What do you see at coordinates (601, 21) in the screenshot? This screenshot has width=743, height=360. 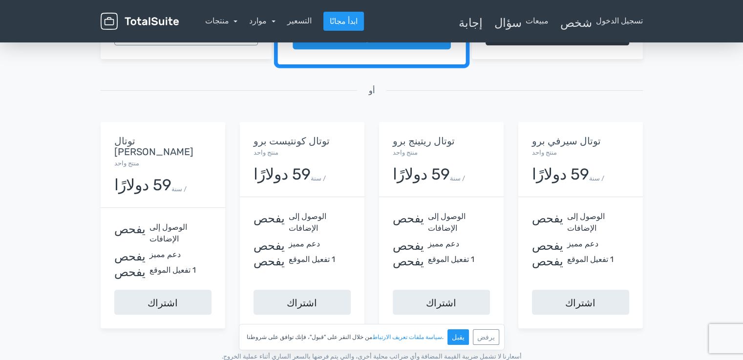 I see `a: شخصتسجيل الدخول` at bounding box center [601, 21].